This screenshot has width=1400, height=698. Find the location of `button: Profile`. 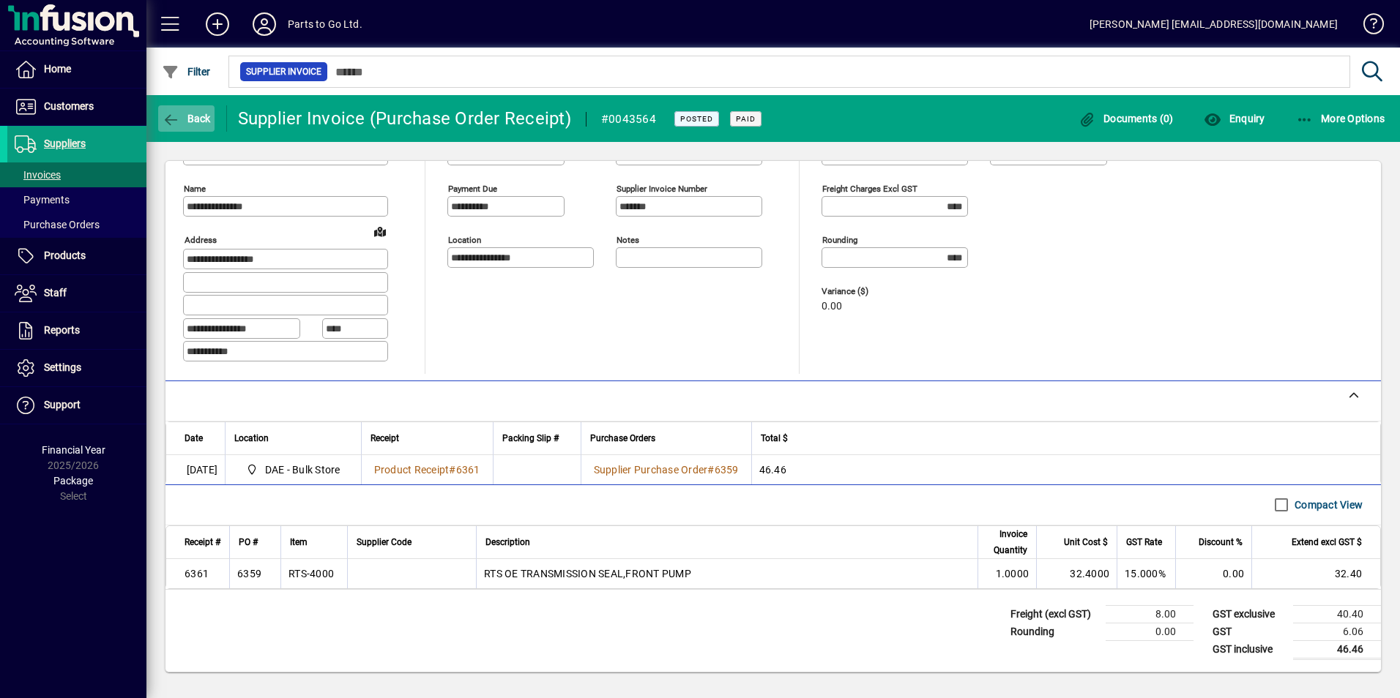

button: Profile is located at coordinates (264, 24).